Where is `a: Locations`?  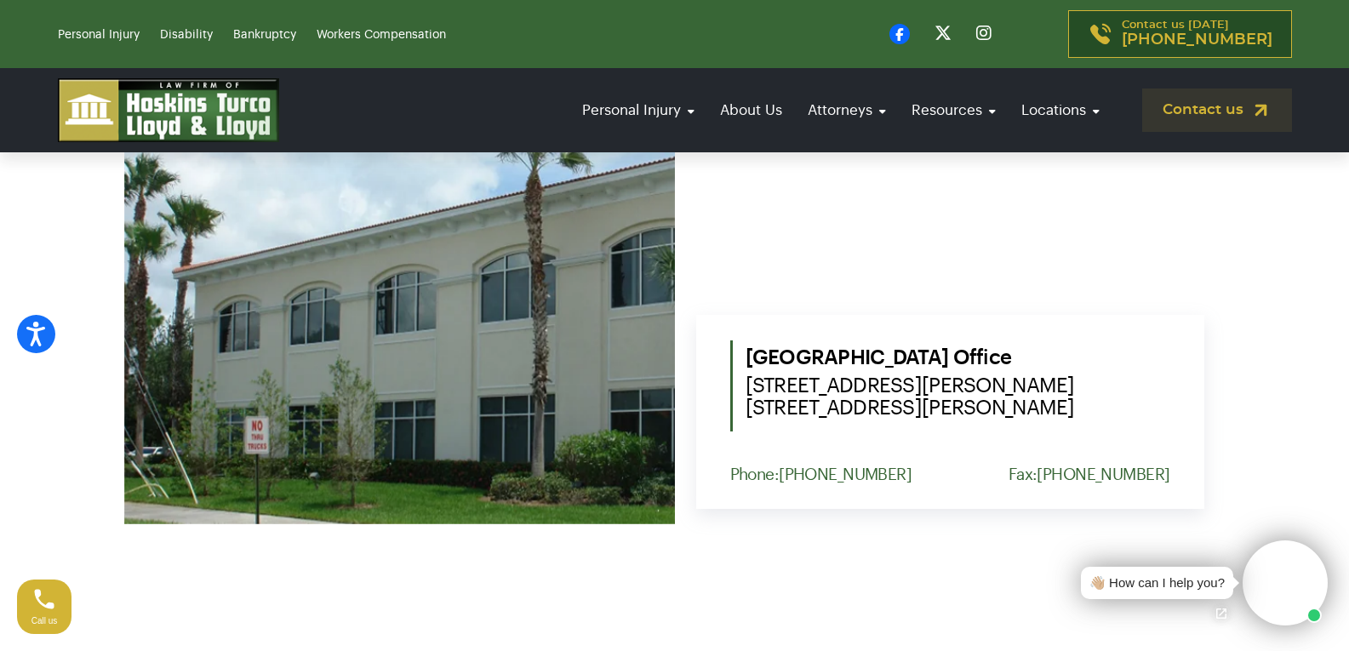 a: Locations is located at coordinates (1061, 110).